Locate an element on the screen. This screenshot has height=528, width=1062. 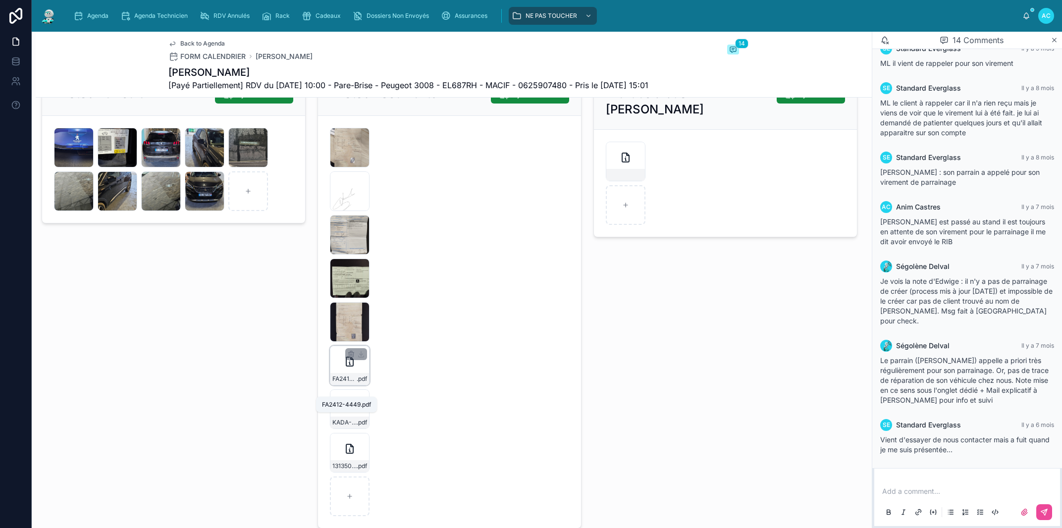
span: NE PAS TOUCHER is located at coordinates (551, 16).